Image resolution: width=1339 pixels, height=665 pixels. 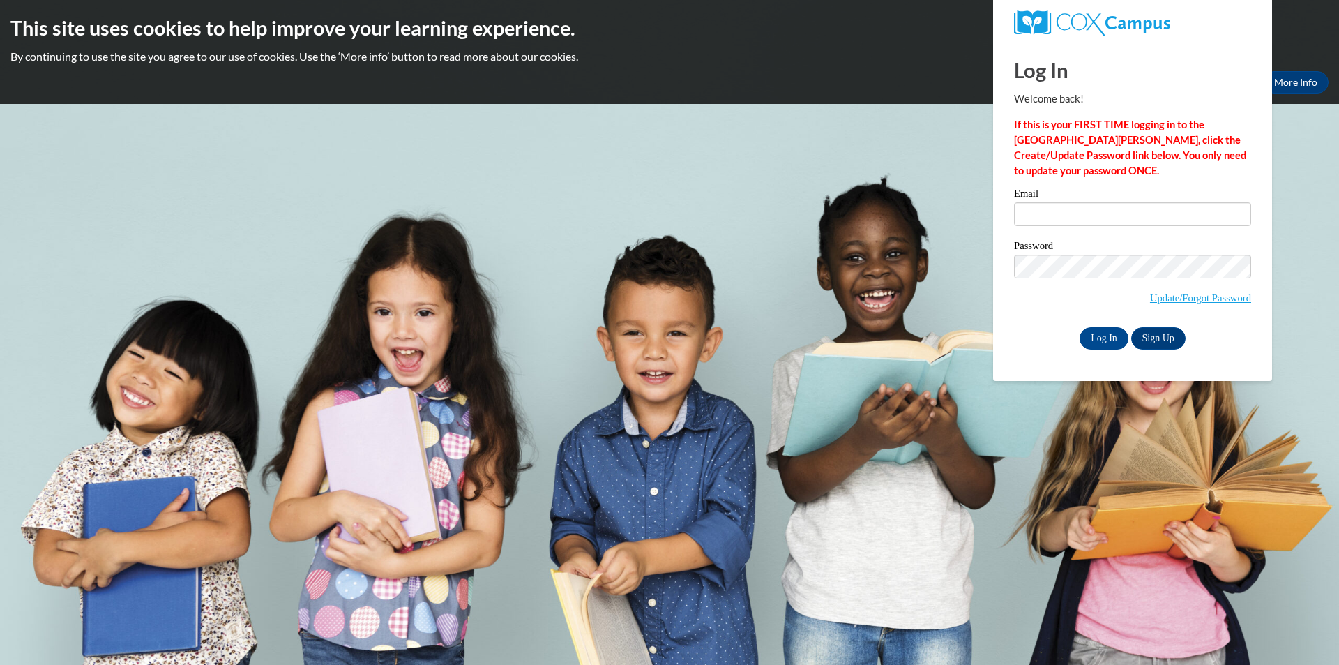 What do you see at coordinates (1133, 195) in the screenshot?
I see `label: Email` at bounding box center [1133, 195].